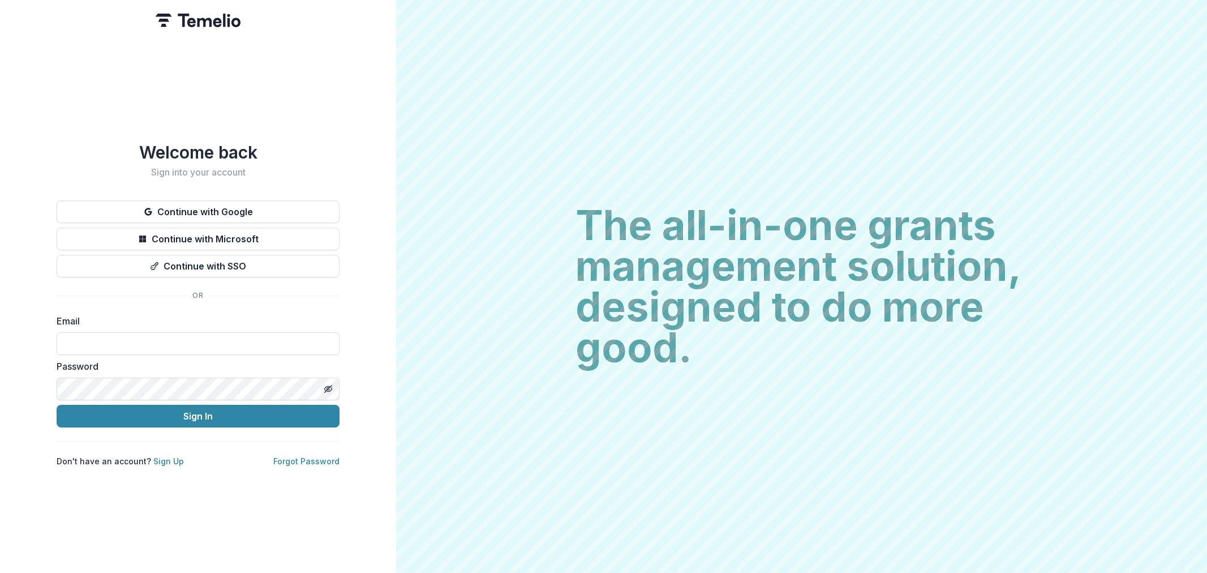 This screenshot has height=573, width=1207. I want to click on button: Continue with Microsoft, so click(198, 239).